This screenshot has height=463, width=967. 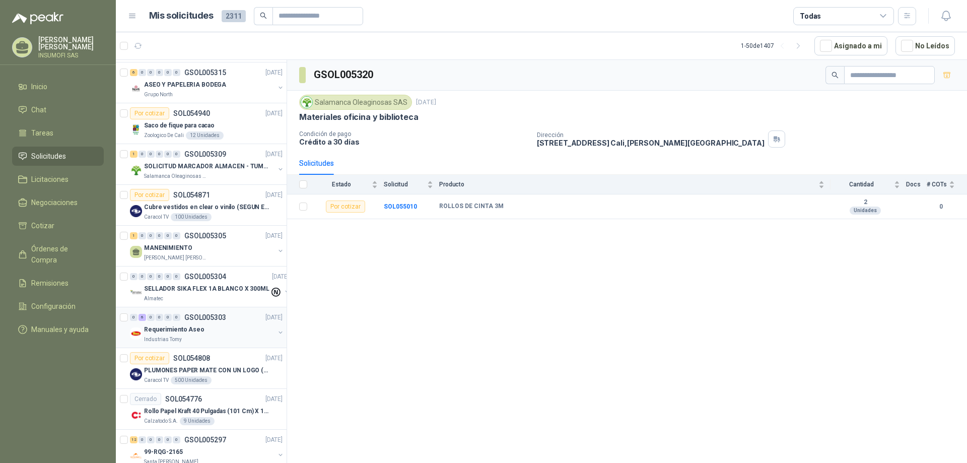 I want to click on p: SOLICITUD MARCADOR ALMACEN - TUMACO, so click(x=206, y=166).